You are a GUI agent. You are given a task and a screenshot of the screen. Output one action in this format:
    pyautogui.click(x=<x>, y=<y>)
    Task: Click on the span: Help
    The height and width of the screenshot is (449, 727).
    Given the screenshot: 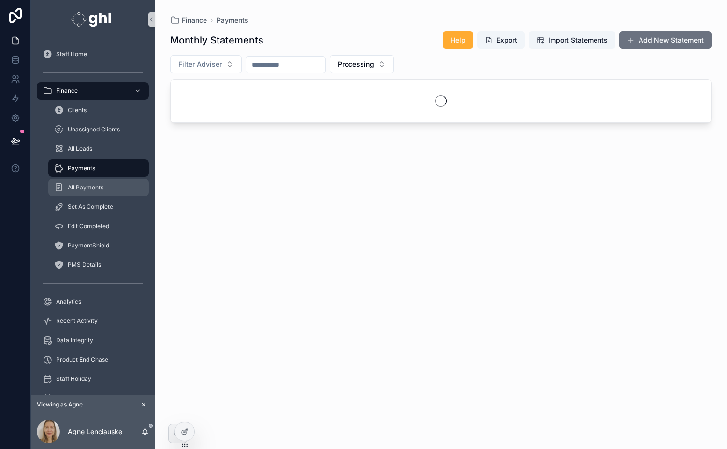 What is the action you would take?
    pyautogui.click(x=458, y=40)
    